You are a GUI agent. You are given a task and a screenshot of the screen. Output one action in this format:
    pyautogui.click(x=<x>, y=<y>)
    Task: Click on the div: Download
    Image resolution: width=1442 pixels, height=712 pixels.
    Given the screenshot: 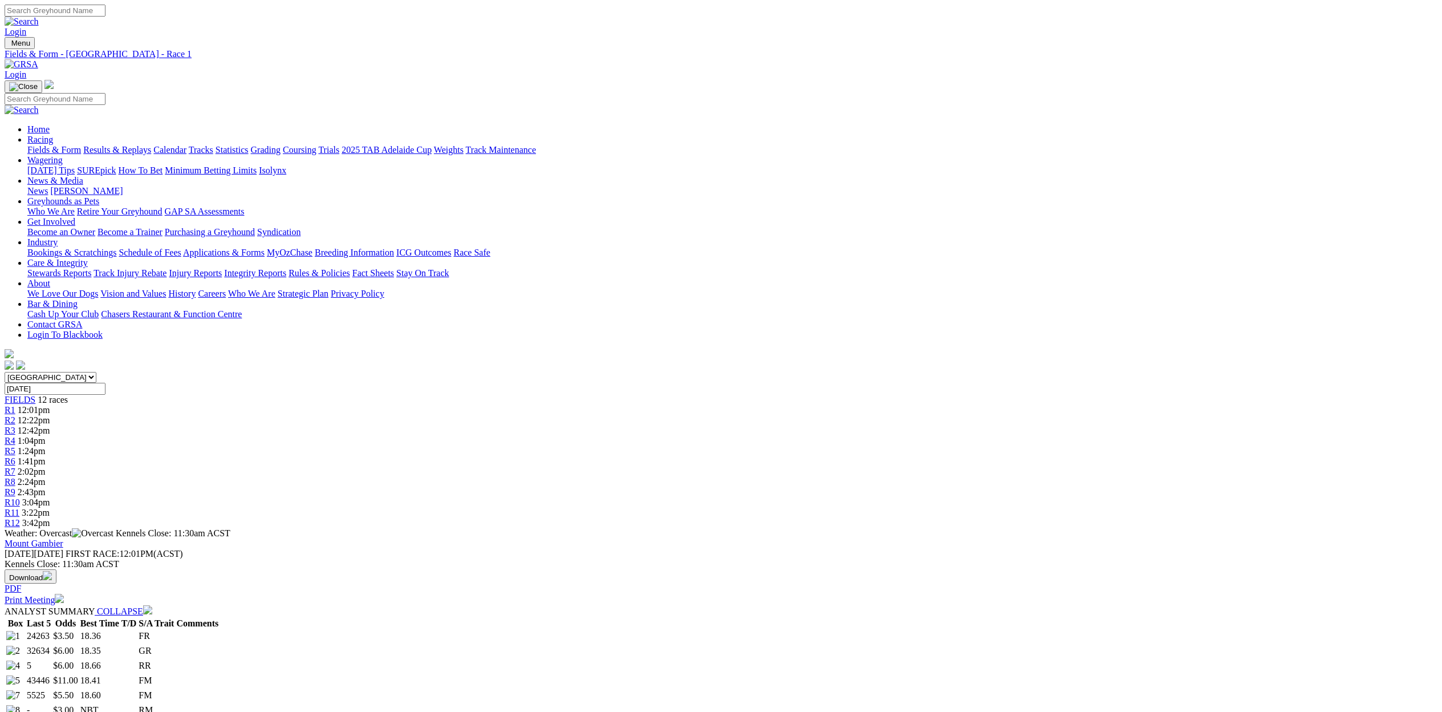 What is the action you would take?
    pyautogui.click(x=721, y=588)
    